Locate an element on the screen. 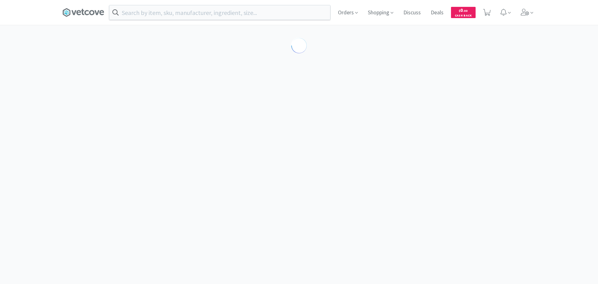  a: $0.00Cash Back is located at coordinates (463, 12).